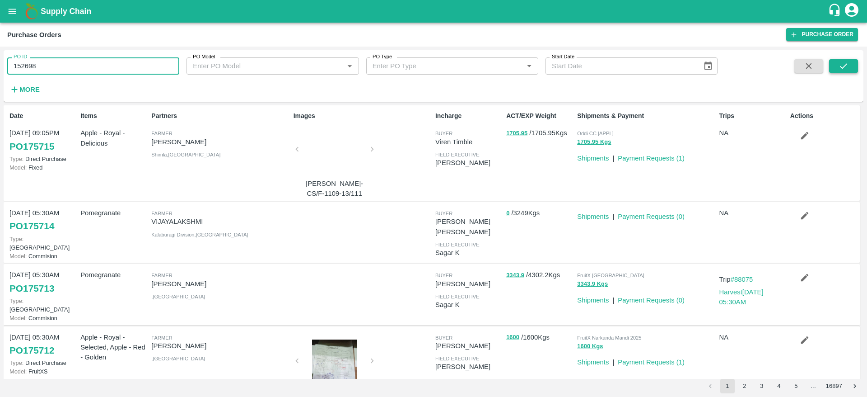 Image resolution: width=867 pixels, height=397 pixels. Describe the element at coordinates (220, 221) in the screenshot. I see `p: VIJAYALAKSHMI` at that location.